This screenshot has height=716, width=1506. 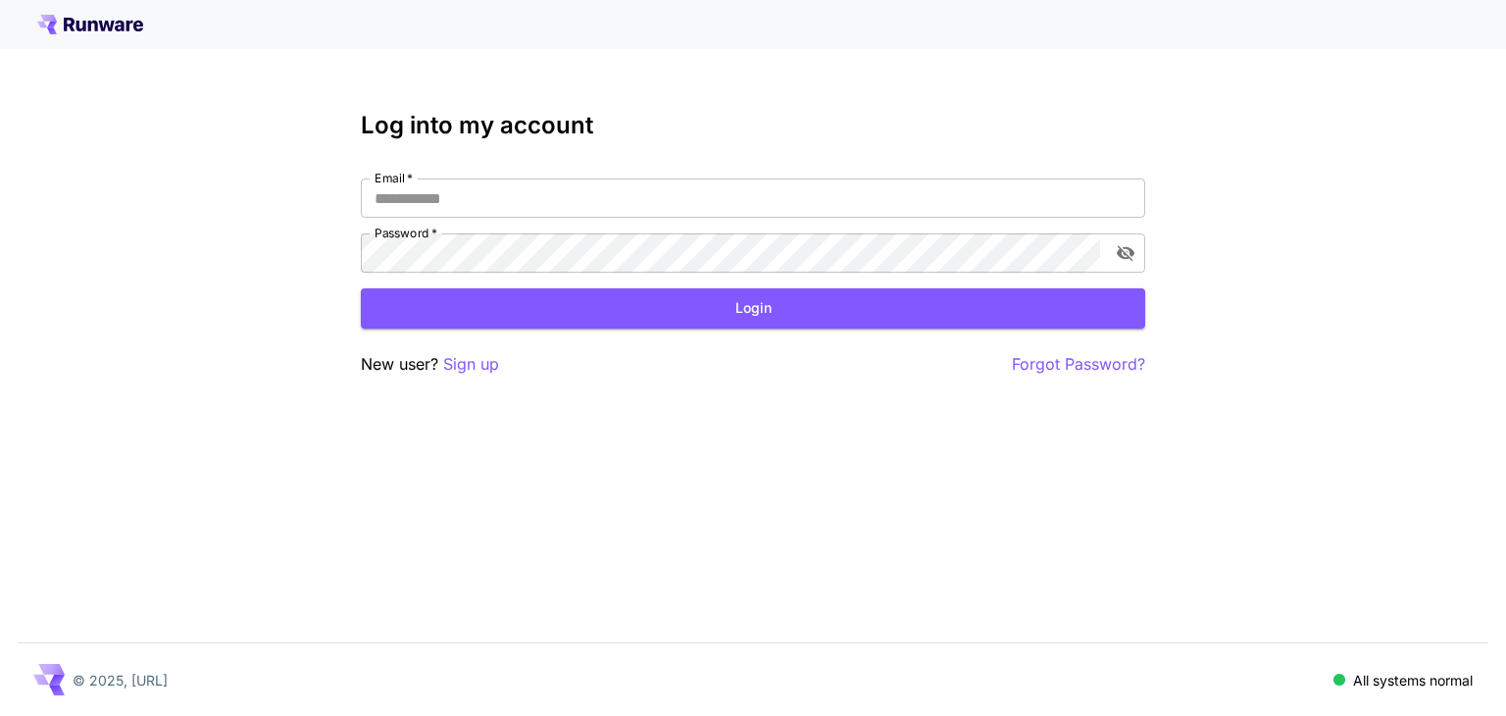 What do you see at coordinates (471, 364) in the screenshot?
I see `p: Sign up` at bounding box center [471, 364].